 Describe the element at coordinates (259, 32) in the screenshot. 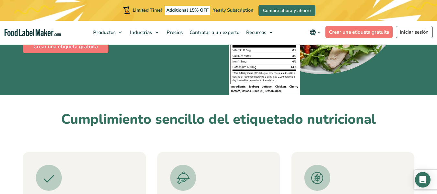

I see `a: Recursos` at that location.